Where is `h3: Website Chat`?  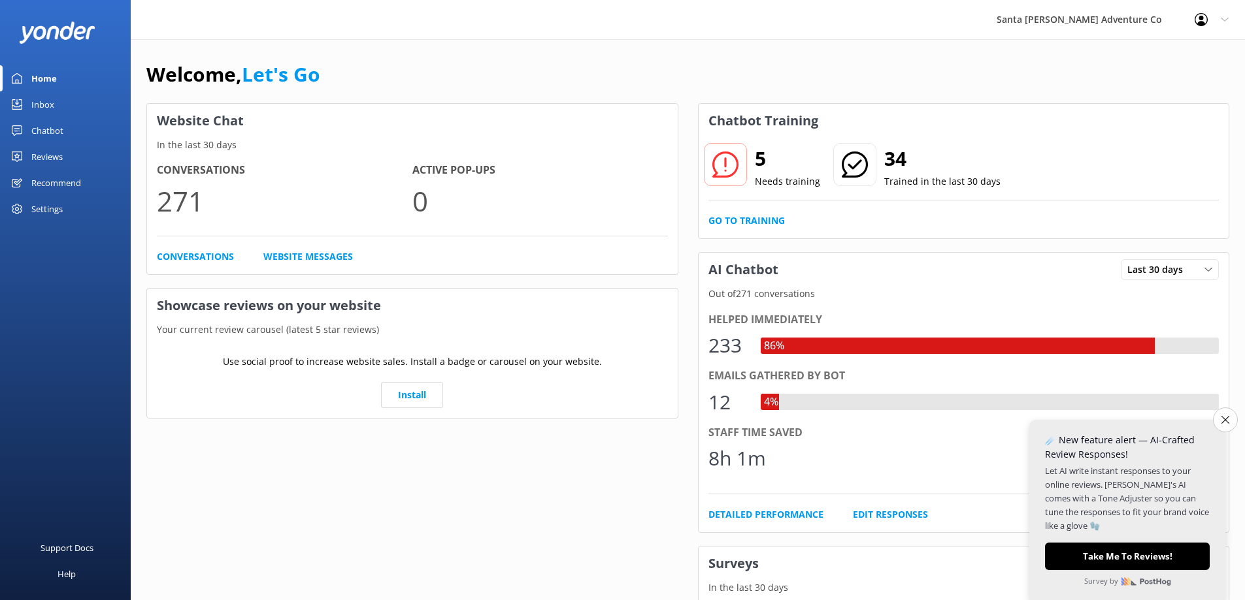 h3: Website Chat is located at coordinates (412, 121).